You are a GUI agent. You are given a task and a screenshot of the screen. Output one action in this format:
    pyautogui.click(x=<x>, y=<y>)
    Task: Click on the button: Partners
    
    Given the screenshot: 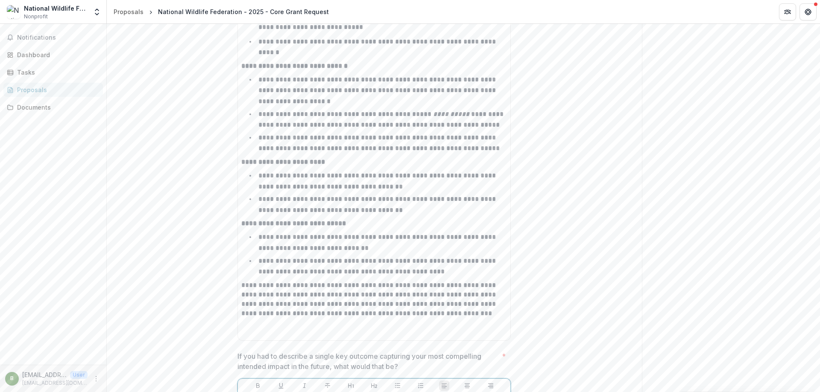 What is the action you would take?
    pyautogui.click(x=787, y=12)
    